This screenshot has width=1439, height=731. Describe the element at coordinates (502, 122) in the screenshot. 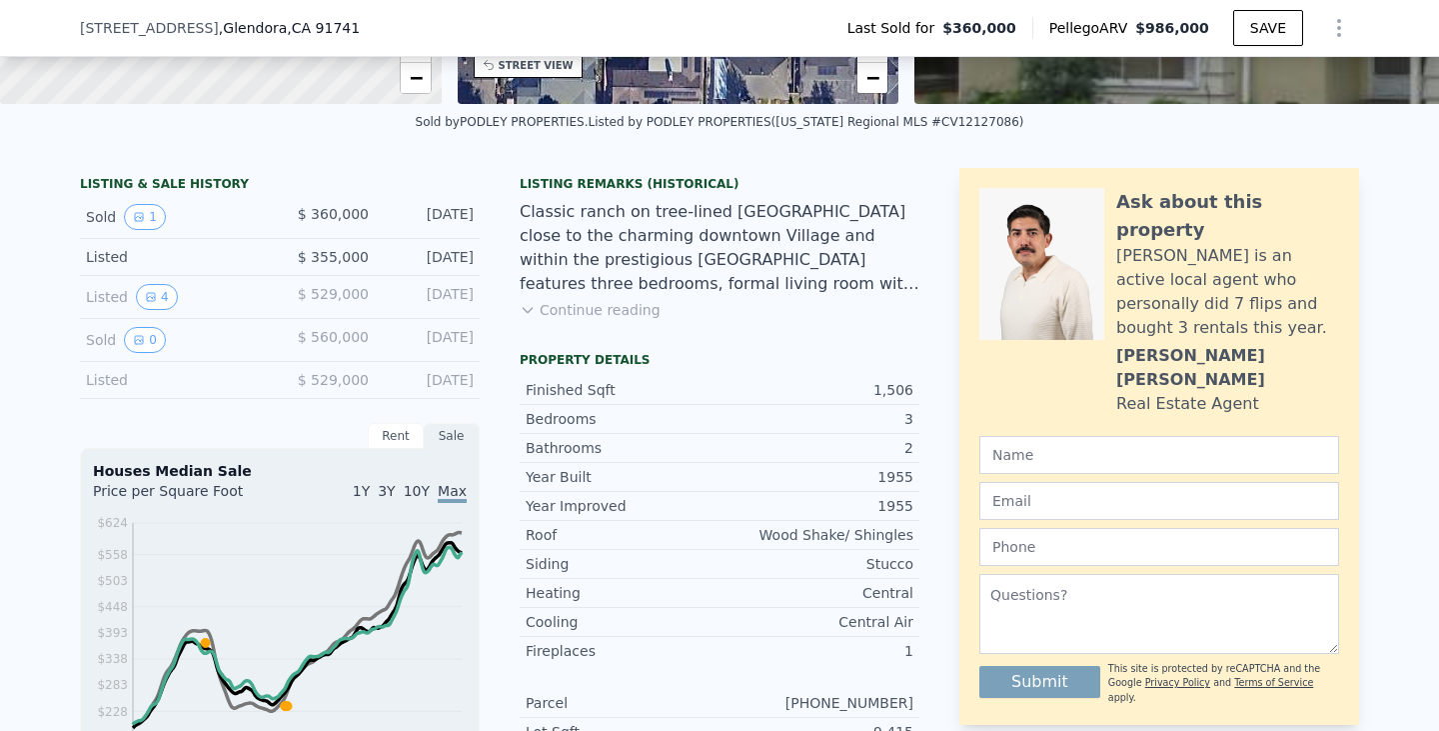

I see `div: Sold by PODLEY PROPERTIES .` at that location.